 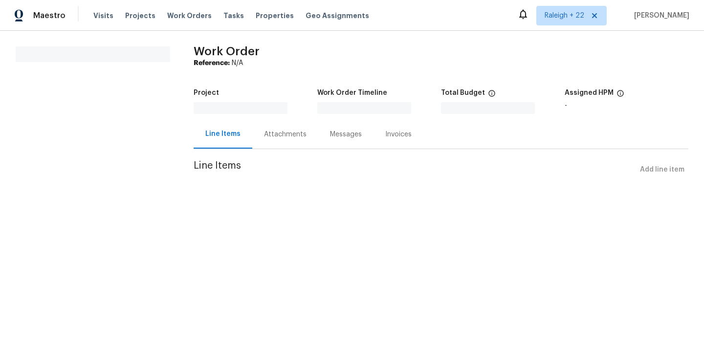 What do you see at coordinates (212, 63) in the screenshot?
I see `b: Reference:` at bounding box center [212, 63].